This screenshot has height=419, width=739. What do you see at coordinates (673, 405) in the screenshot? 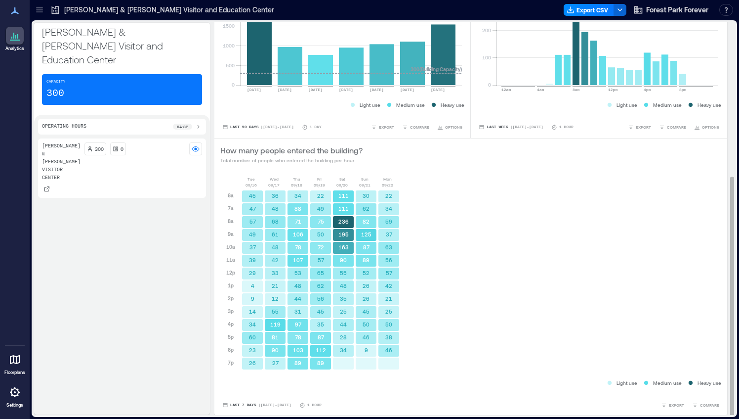
I see `button: EXPORT` at bounding box center [673, 405].